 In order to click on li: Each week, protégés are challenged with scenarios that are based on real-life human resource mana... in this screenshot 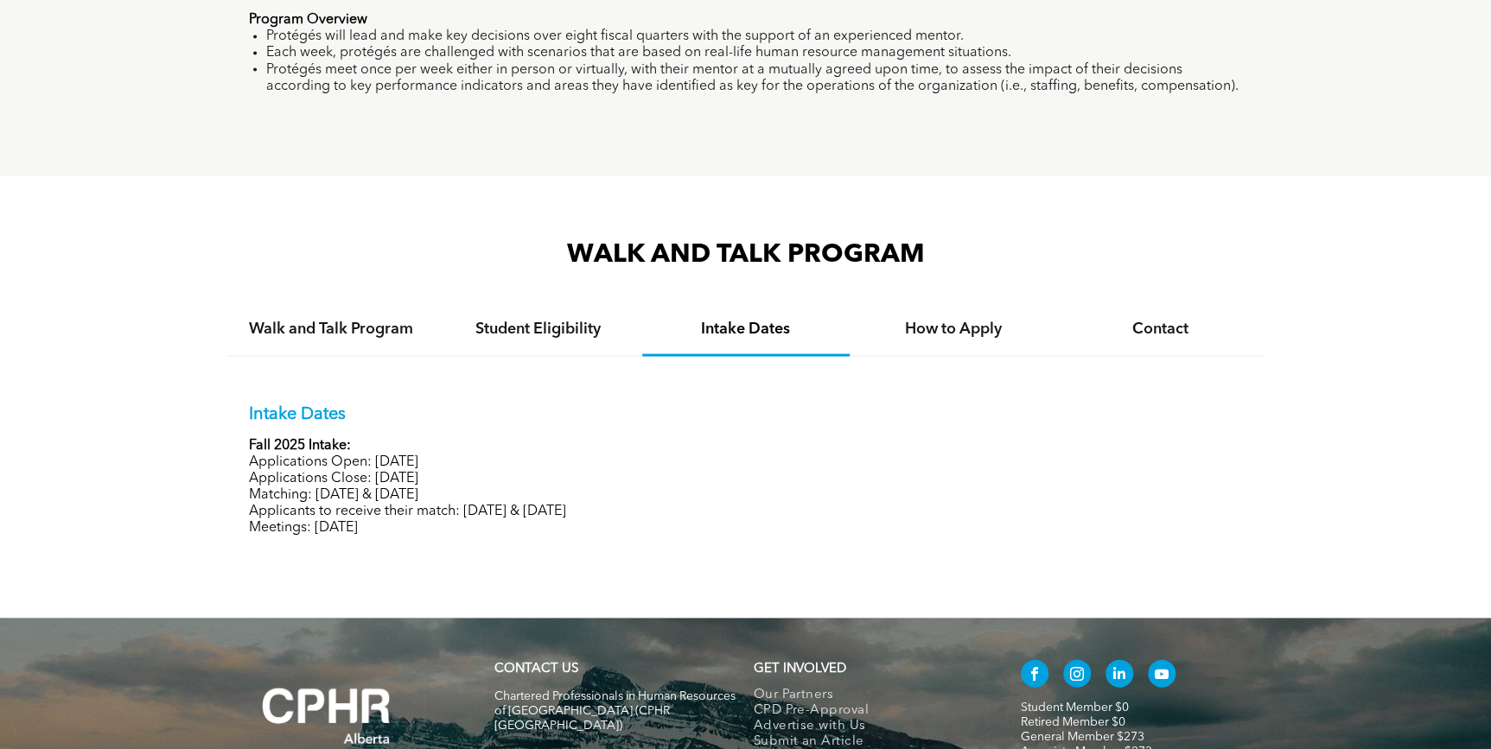, I will do `click(754, 53)`.